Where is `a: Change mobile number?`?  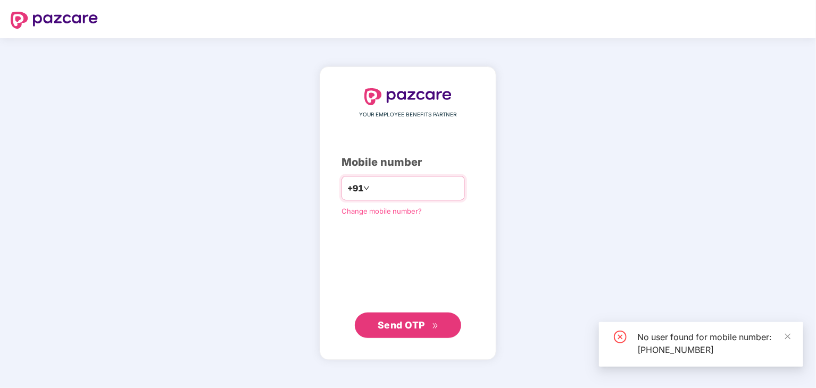 a: Change mobile number? is located at coordinates (381, 211).